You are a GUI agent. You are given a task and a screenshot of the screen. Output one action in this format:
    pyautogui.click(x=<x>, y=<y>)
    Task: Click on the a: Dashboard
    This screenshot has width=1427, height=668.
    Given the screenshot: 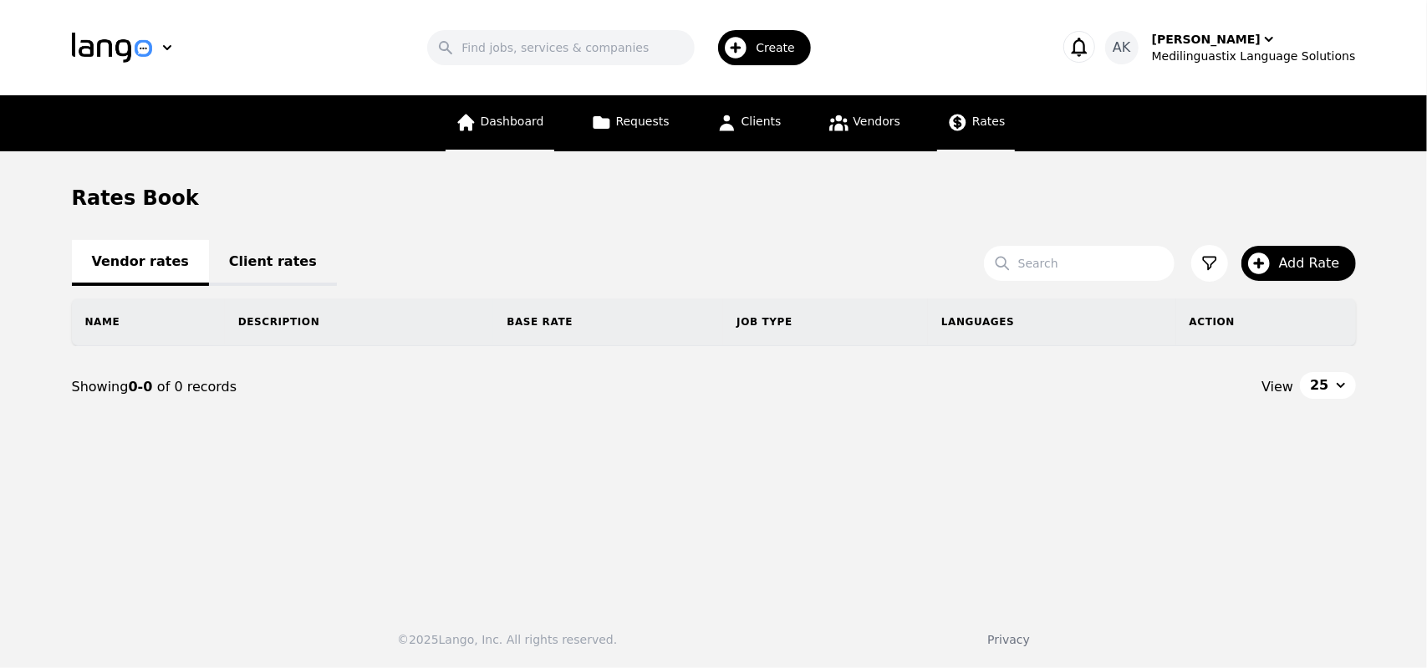 What is the action you would take?
    pyautogui.click(x=500, y=123)
    